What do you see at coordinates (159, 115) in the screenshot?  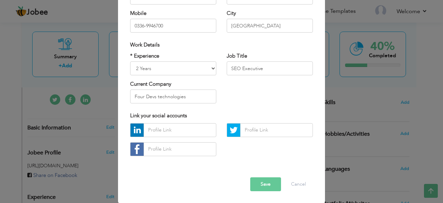 I see `span: Link your social accounts` at bounding box center [159, 115].